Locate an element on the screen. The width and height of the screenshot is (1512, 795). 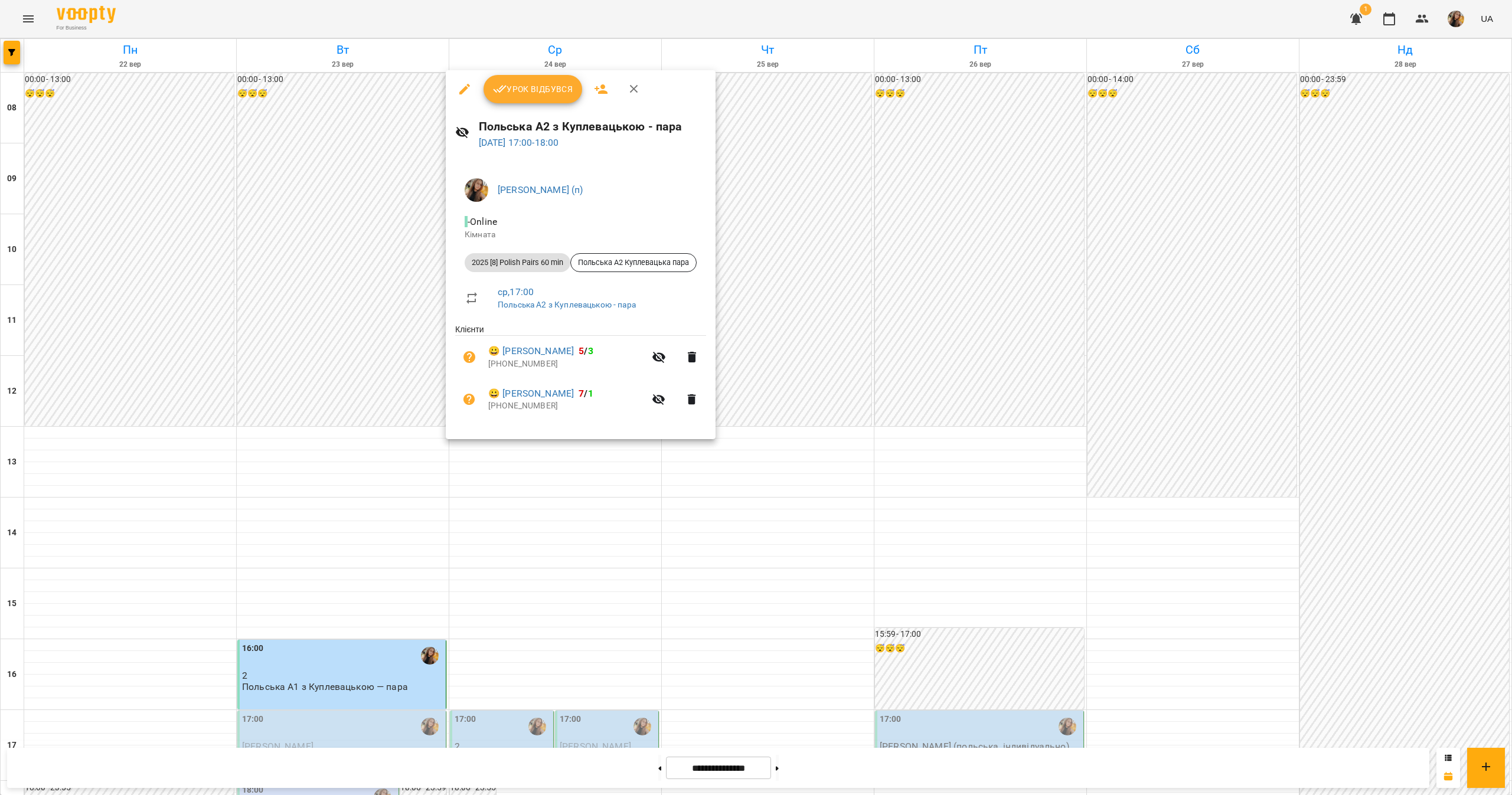
img: 2d1d2c17ffccc5d6363169c503fcce50.jpg is located at coordinates (477, 190).